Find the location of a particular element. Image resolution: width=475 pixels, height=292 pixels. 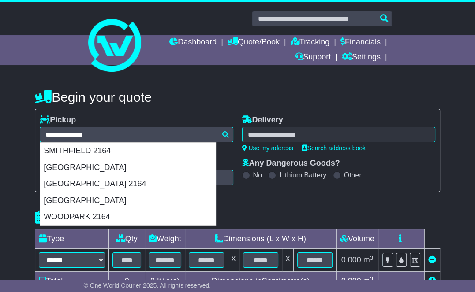

span: 0 is located at coordinates (153, 281).